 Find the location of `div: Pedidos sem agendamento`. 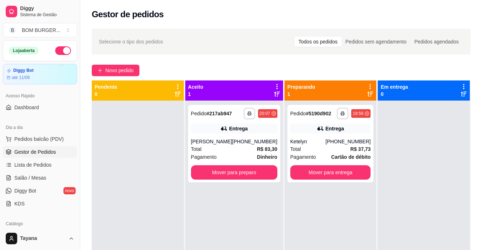

div: Pedidos sem agendamento is located at coordinates (376, 42).